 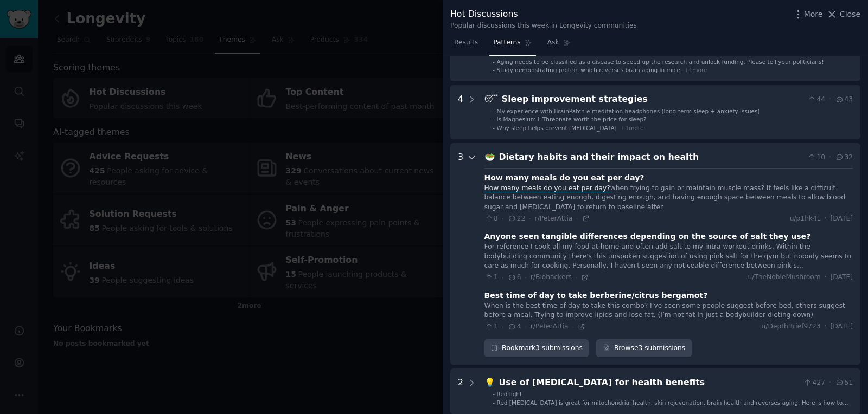 What do you see at coordinates (844, 158) in the screenshot?
I see `span: 32` at bounding box center [844, 158].